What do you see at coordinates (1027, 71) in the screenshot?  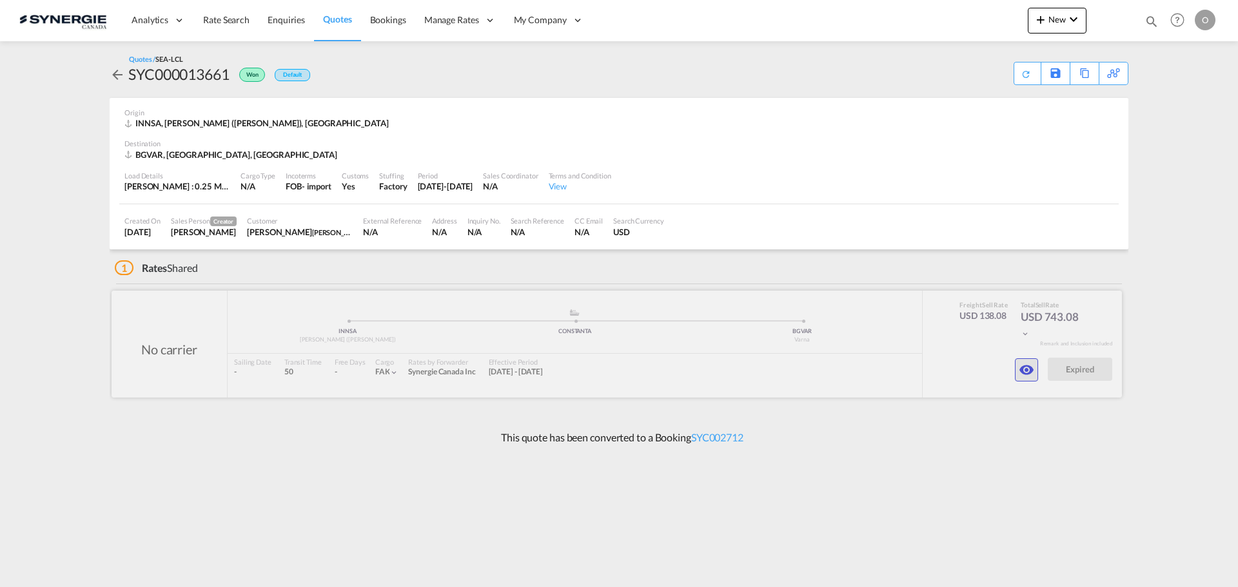 I see `div: Quote PDF is not available at this time` at bounding box center [1027, 71].